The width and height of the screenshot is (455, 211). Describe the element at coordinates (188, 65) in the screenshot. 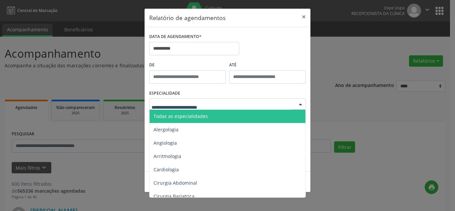

I see `label: De` at that location.